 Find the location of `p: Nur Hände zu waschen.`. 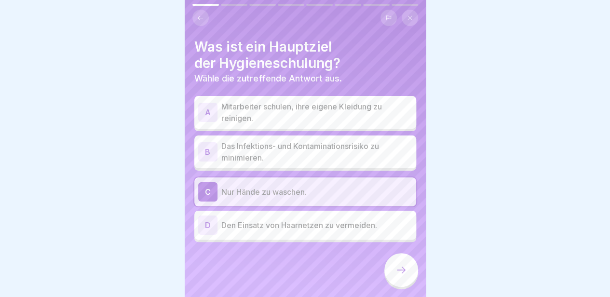

p: Nur Hände zu waschen. is located at coordinates (317, 192).